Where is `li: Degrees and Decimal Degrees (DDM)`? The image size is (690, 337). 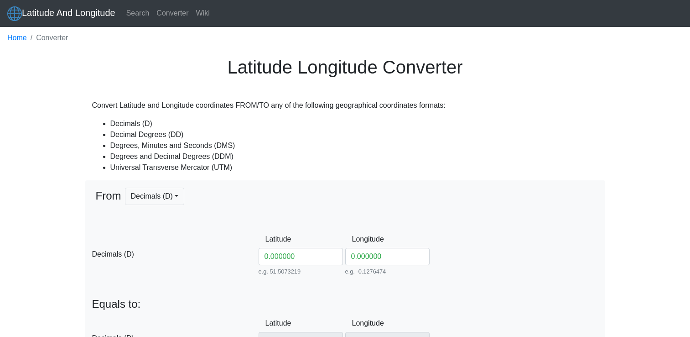
li: Degrees and Decimal Degrees (DDM) is located at coordinates (355, 157).